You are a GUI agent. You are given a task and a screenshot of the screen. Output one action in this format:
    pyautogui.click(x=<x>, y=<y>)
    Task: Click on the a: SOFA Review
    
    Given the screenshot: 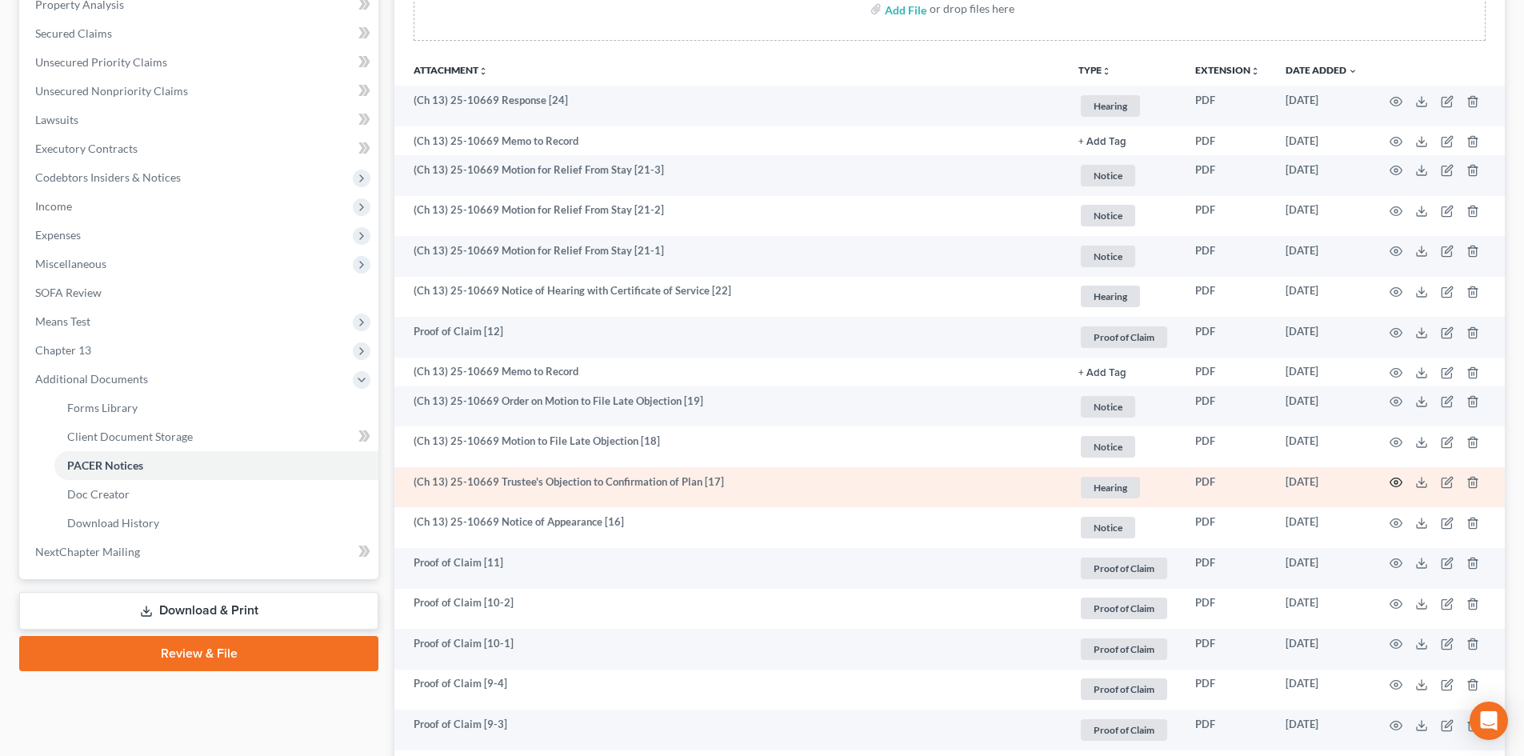 What is the action you would take?
    pyautogui.click(x=200, y=293)
    